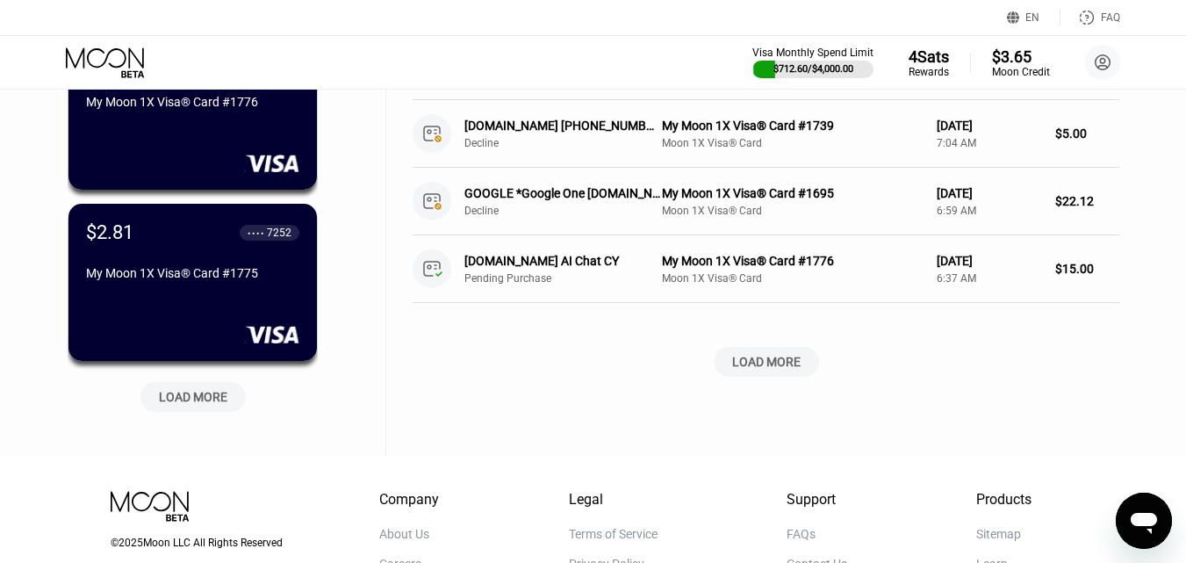 This screenshot has width=1186, height=563. I want to click on div: 7:04 AM, so click(988, 143).